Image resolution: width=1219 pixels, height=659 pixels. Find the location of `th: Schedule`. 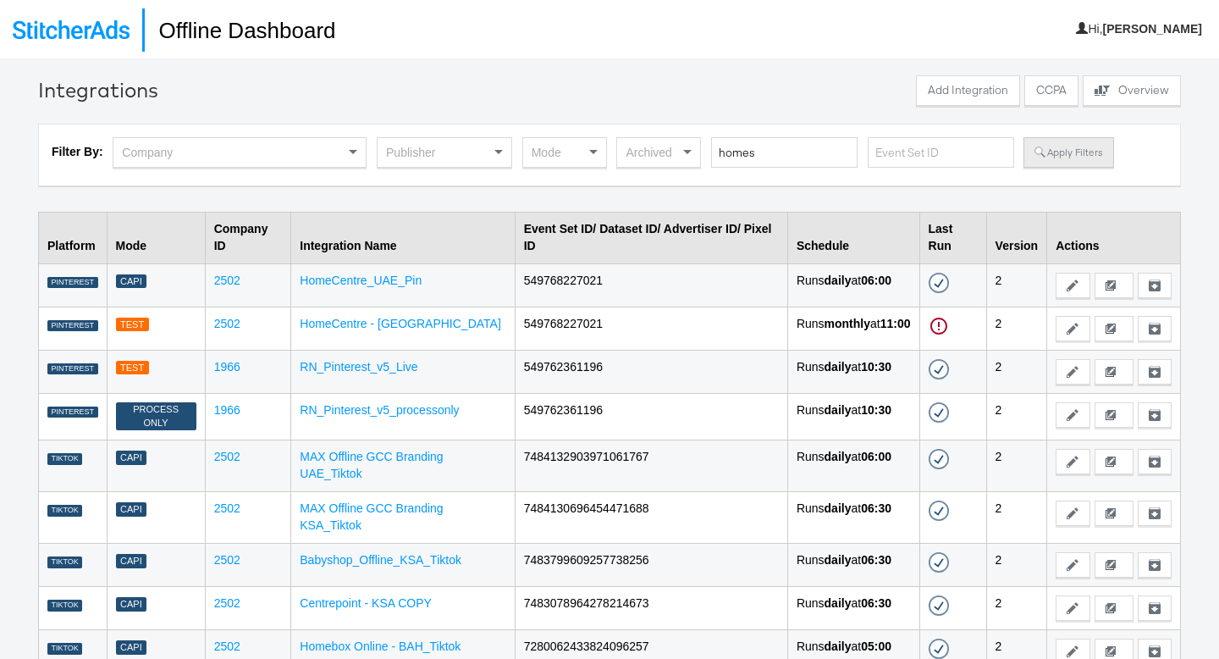

th: Schedule is located at coordinates (853, 237).